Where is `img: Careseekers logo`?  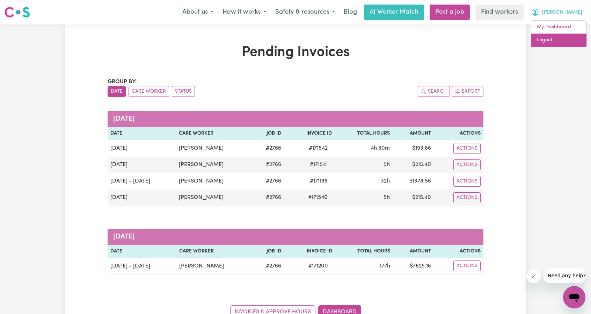
img: Careseekers logo is located at coordinates (17, 12).